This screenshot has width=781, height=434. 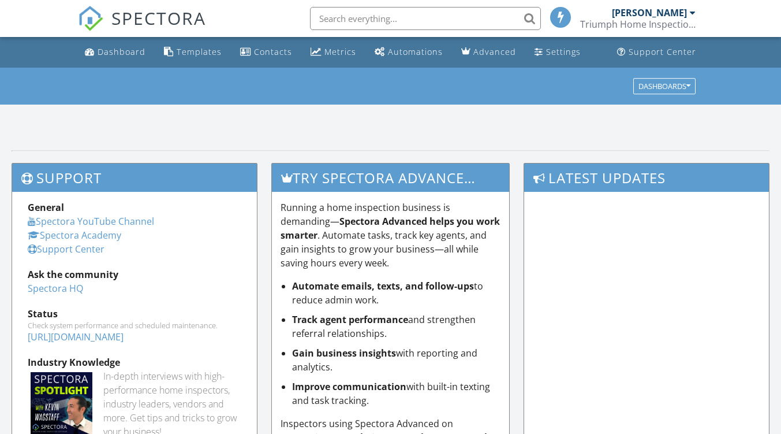 What do you see at coordinates (425, 18) in the screenshot?
I see `input: Search everything...` at bounding box center [425, 18].